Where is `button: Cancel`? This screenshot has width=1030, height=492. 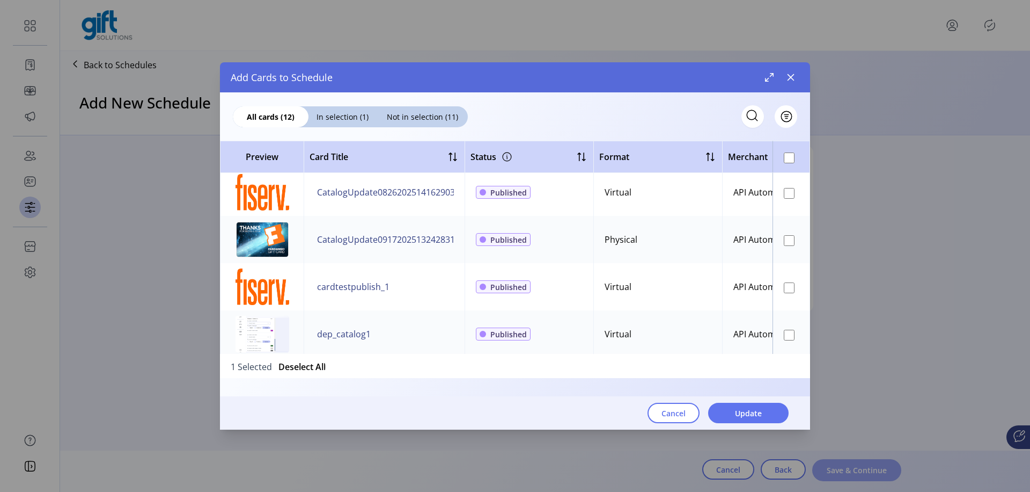 button: Cancel is located at coordinates (673, 413).